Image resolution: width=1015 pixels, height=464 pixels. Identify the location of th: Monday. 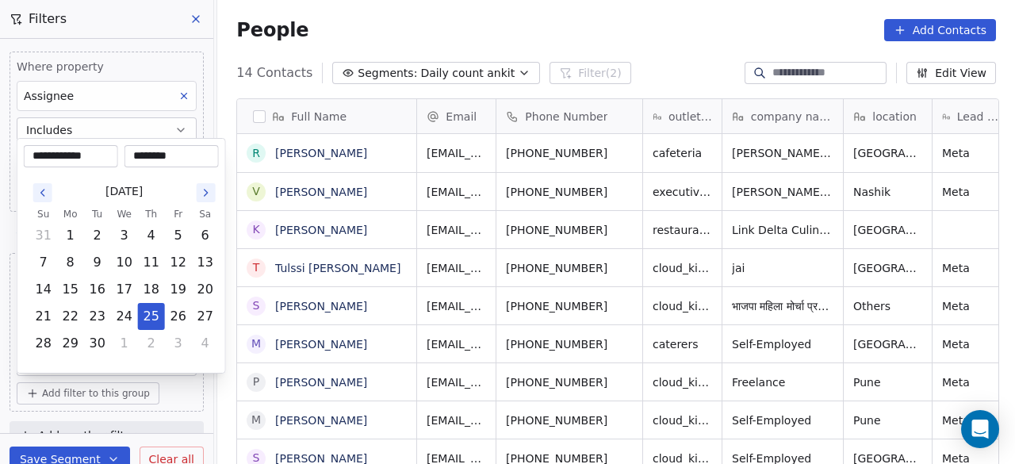
(71, 214).